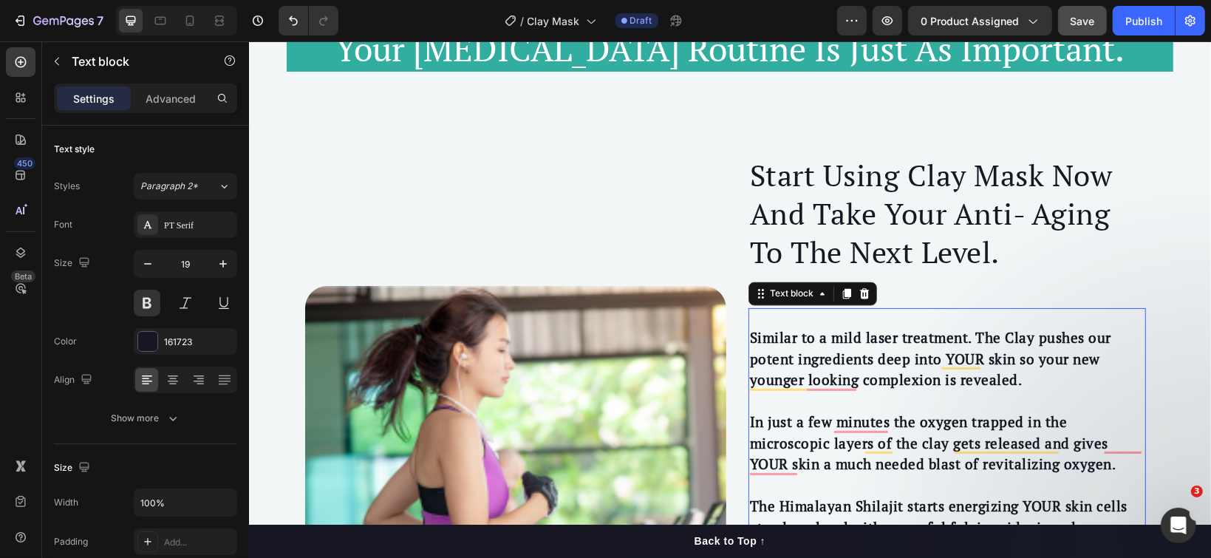  What do you see at coordinates (146, 418) in the screenshot?
I see `div: Show more` at bounding box center [146, 418].